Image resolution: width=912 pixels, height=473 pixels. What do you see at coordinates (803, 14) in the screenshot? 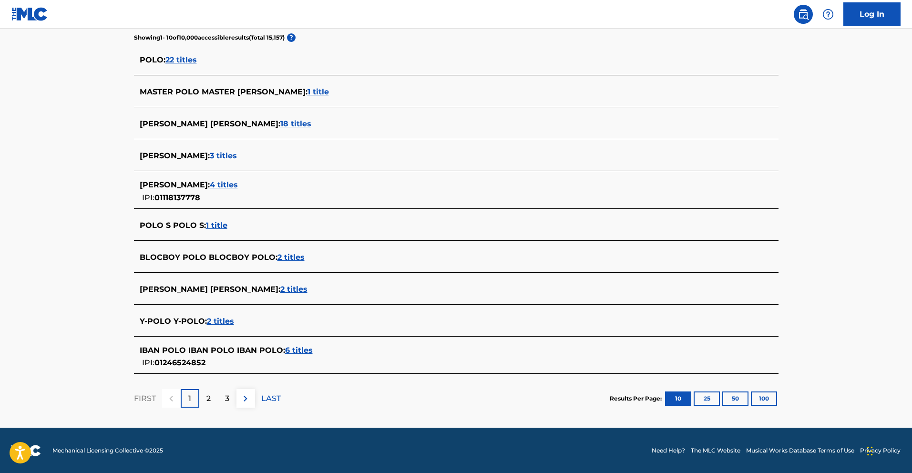
I see `a: Public Search` at bounding box center [803, 14].